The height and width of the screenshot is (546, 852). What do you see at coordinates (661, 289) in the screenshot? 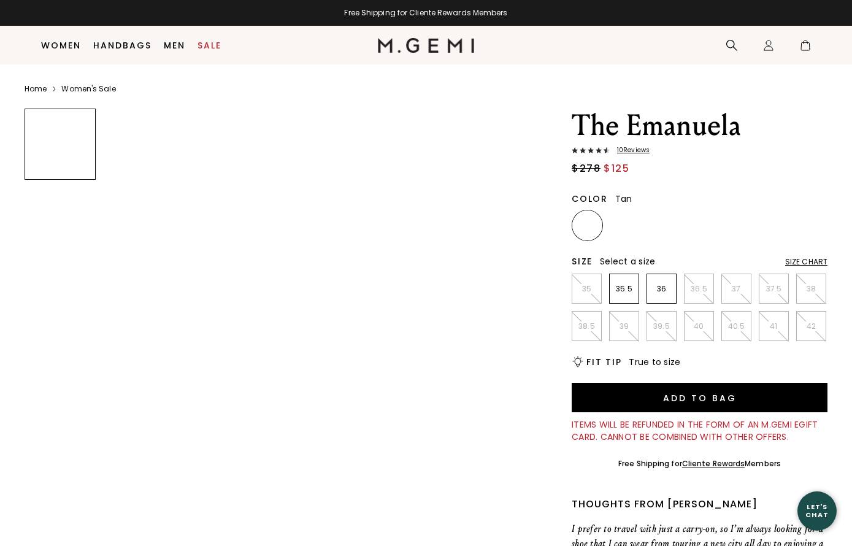
I see `p: 36` at bounding box center [661, 289].